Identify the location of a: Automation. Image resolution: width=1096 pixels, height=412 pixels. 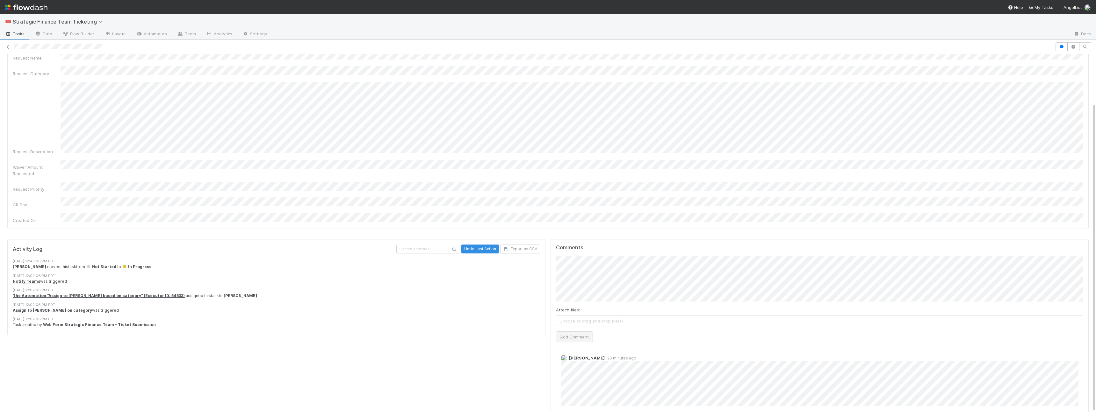
(151, 34).